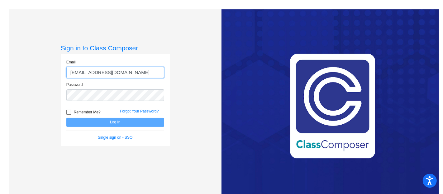  Describe the element at coordinates (87, 112) in the screenshot. I see `span: Remember Me?` at that location.